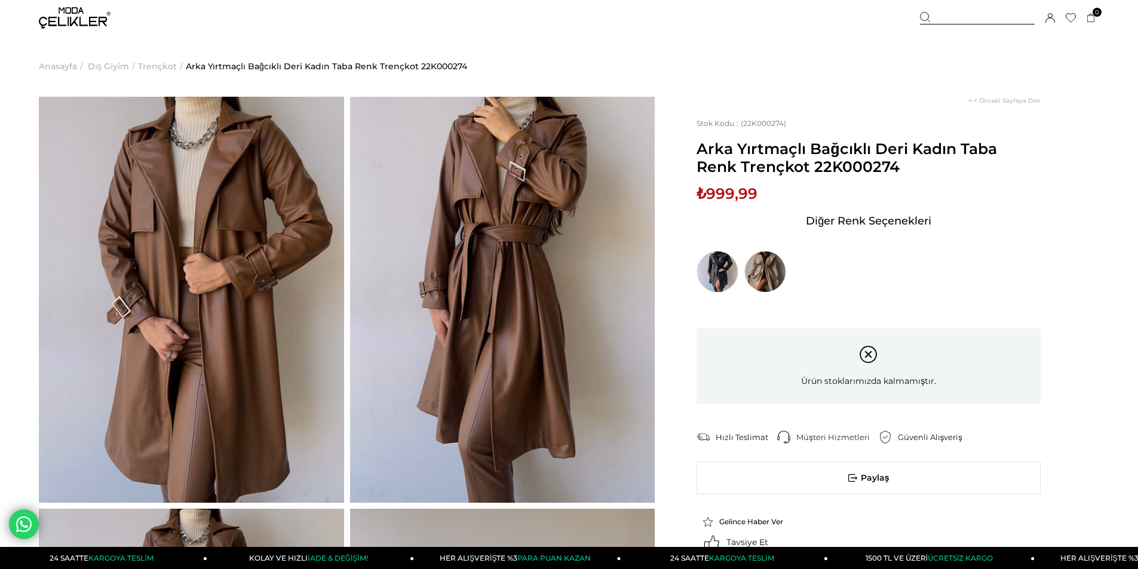 The image size is (1138, 569). I want to click on div: Güvenli Alışveriş, so click(935, 437).